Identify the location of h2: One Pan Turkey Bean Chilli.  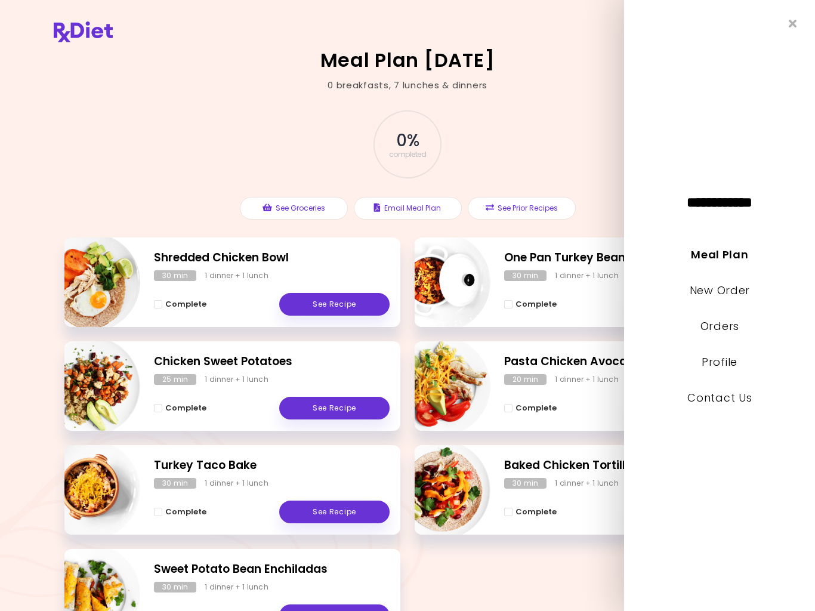
(621, 258).